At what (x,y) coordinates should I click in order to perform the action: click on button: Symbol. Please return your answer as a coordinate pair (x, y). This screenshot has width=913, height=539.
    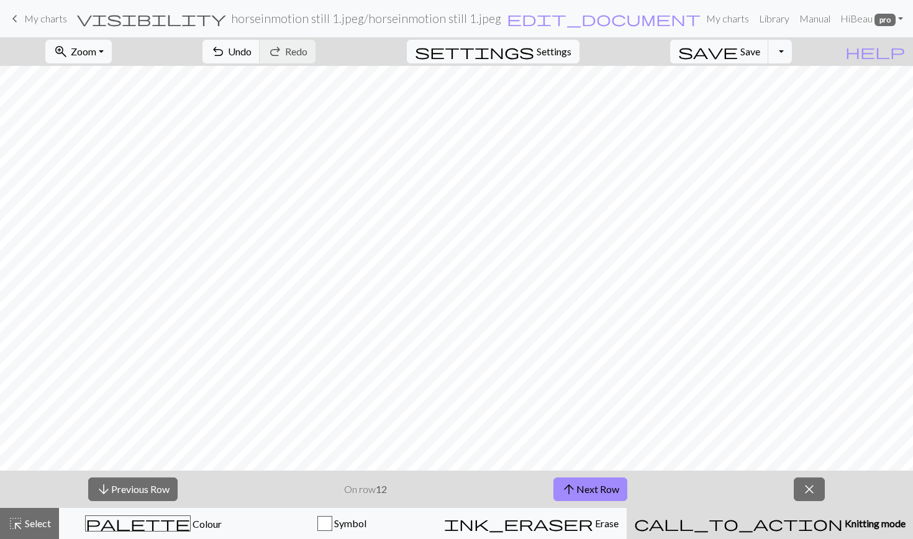
    Looking at the image, I should click on (342, 523).